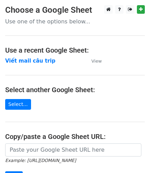 The image size is (150, 173). Describe the element at coordinates (96, 61) in the screenshot. I see `small: View` at that location.